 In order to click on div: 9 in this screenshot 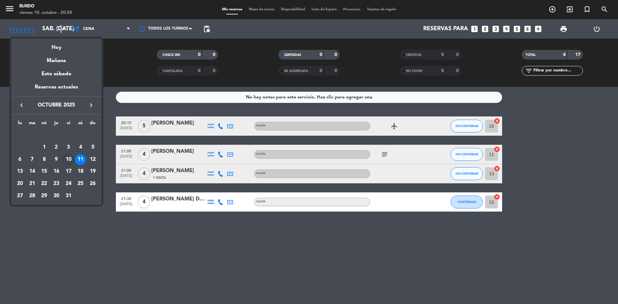, I will do `click(56, 160)`.